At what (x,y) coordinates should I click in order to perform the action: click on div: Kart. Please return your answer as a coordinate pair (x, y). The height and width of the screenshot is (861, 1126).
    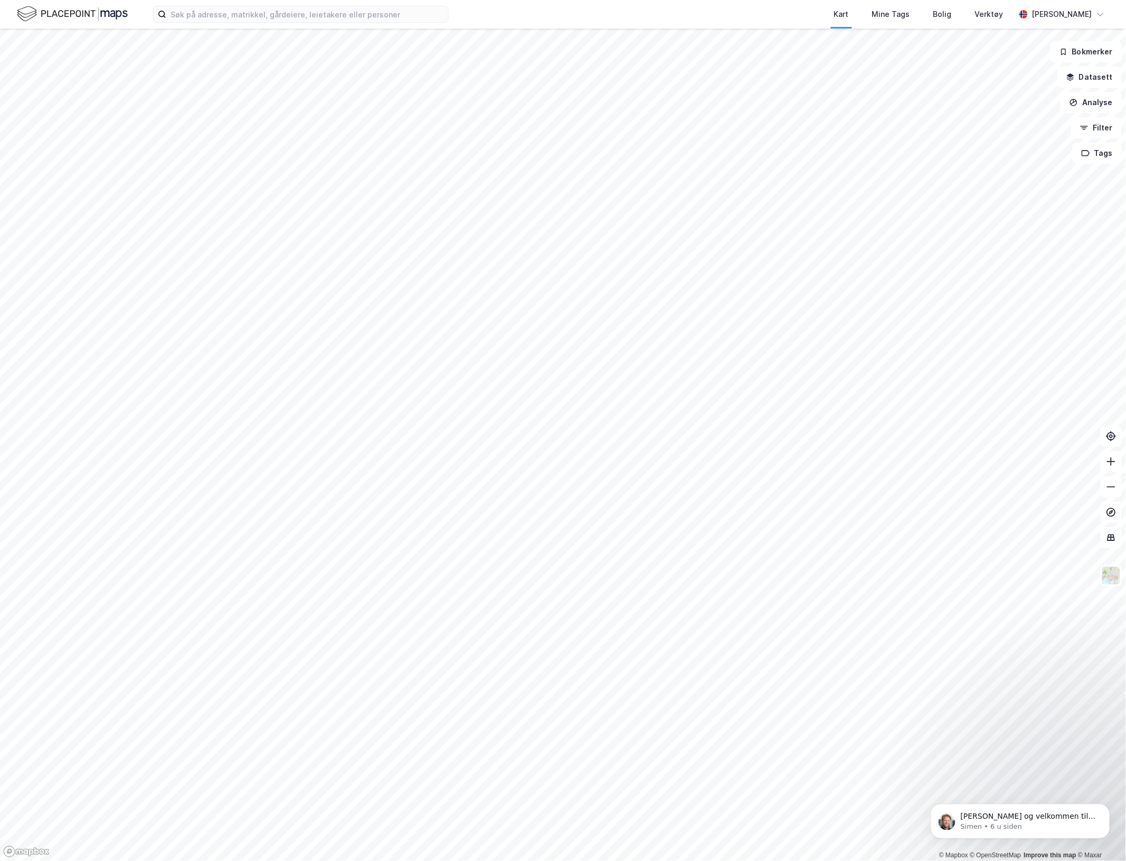
    Looking at the image, I should click on (842, 14).